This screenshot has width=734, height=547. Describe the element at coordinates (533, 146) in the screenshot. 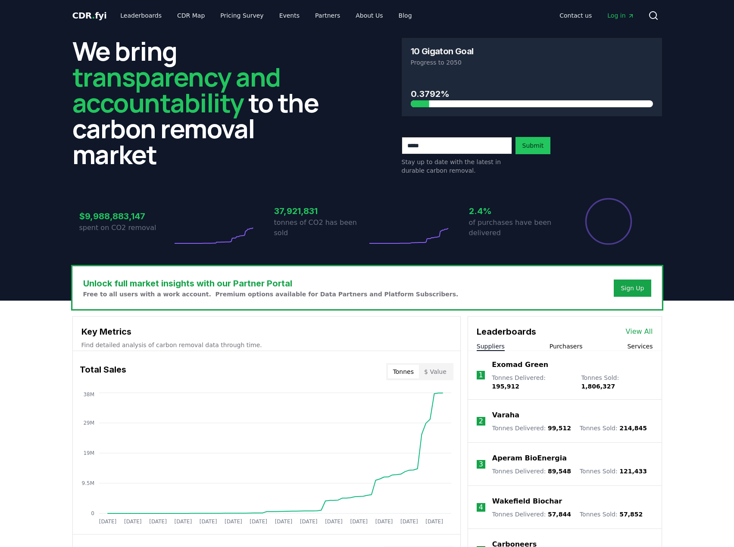

I see `button: Submit` at that location.